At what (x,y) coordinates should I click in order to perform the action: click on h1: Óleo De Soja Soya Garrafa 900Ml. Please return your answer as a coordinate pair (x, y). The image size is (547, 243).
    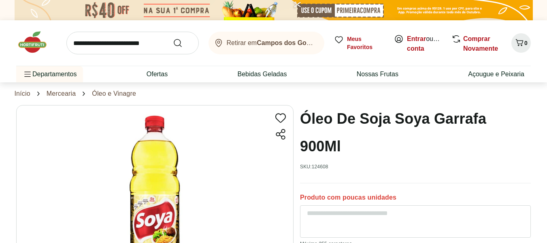
    Looking at the image, I should click on (416, 132).